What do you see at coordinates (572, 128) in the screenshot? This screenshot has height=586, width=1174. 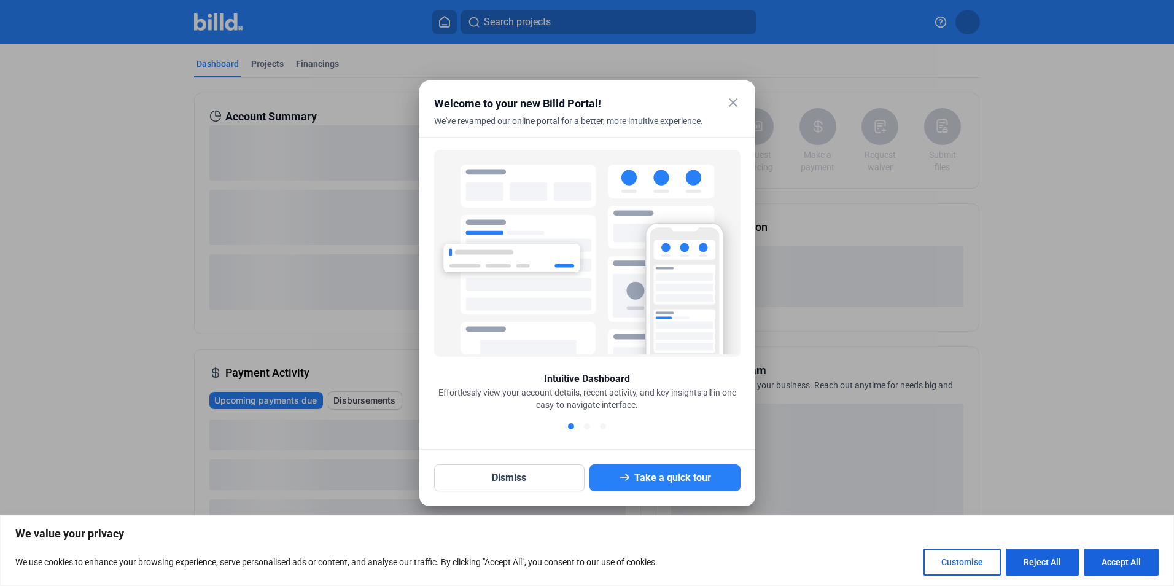 I see `div: We've revamped our online portal for a better, more intuitive experience.` at bounding box center [572, 128].